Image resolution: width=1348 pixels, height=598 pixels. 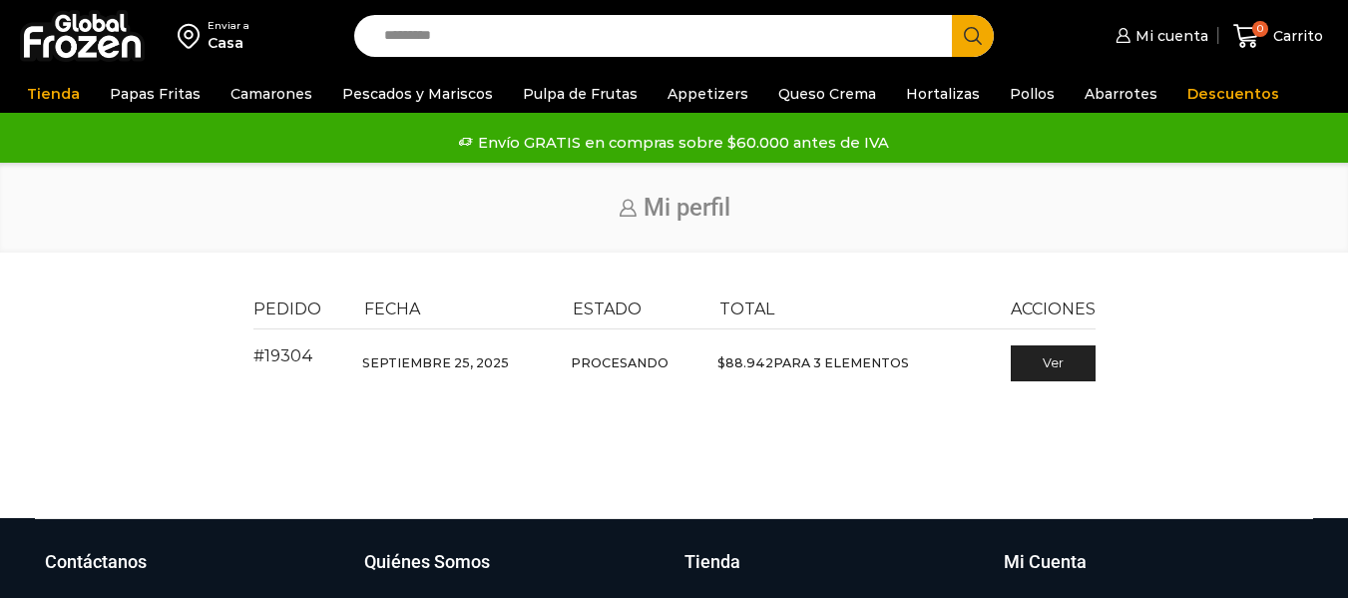 I want to click on td: Procesando, so click(x=635, y=361).